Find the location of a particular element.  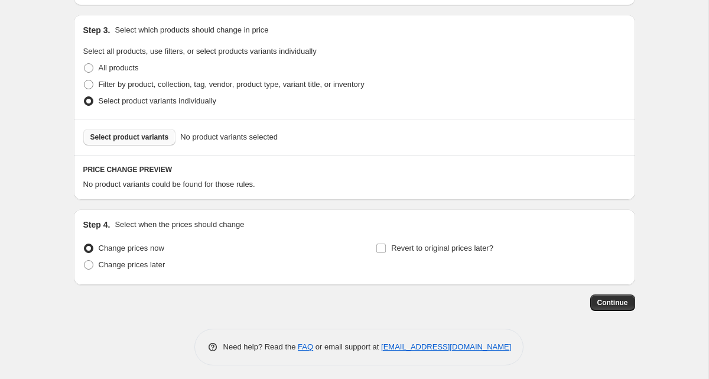

p: Select which products should change in price is located at coordinates (191, 30).